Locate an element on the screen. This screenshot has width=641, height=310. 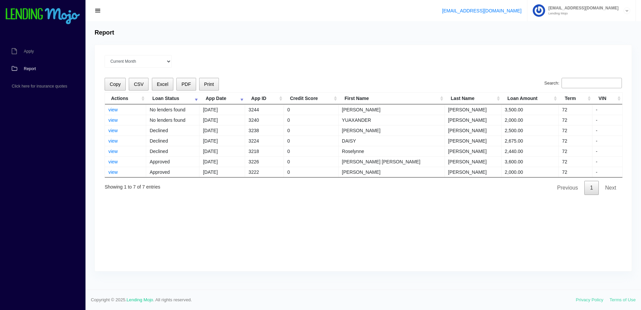
span: Copyright © 2025. . All rights reserved. is located at coordinates (333, 300).